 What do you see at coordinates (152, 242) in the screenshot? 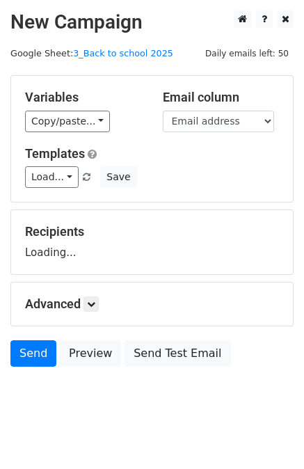
I see `div: Loading...` at bounding box center [152, 242].